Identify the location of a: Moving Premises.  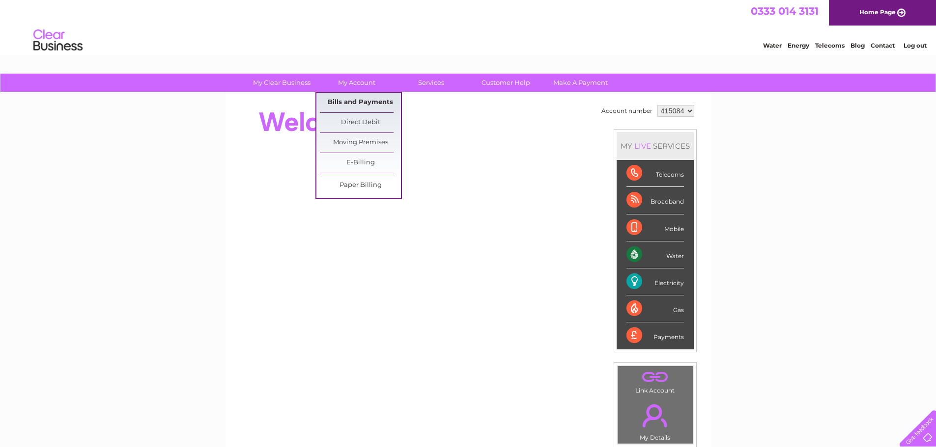
(360, 143).